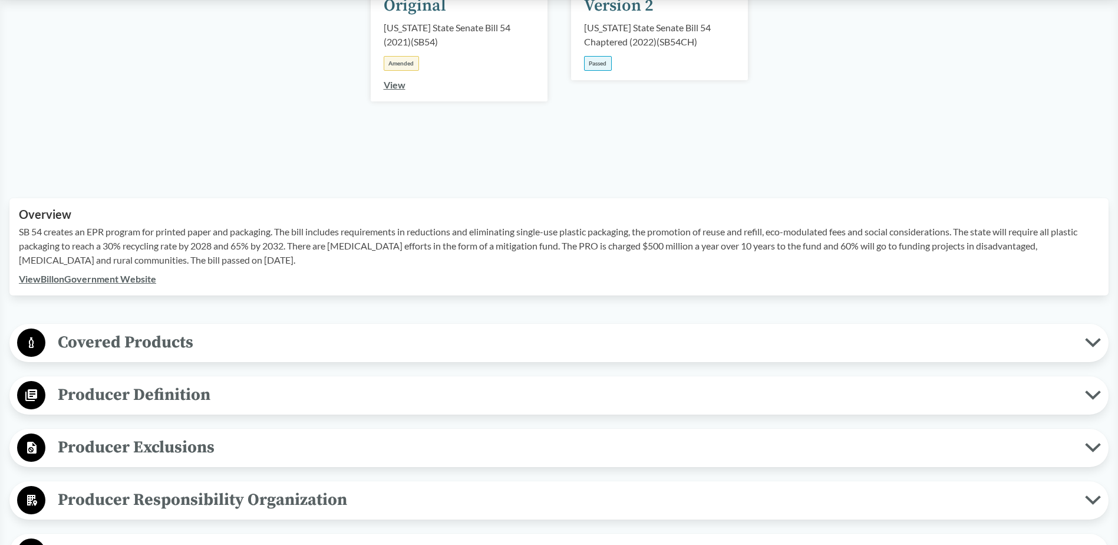 This screenshot has width=1118, height=545. Describe the element at coordinates (559, 447) in the screenshot. I see `button: Producer Exclusions` at that location.